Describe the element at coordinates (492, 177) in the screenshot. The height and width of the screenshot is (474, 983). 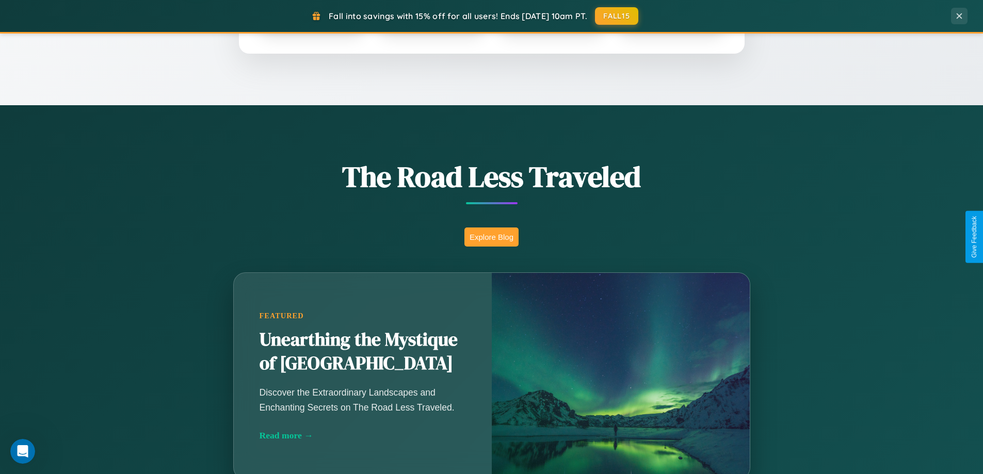
I see `h1: The Road Less Traveled` at that location.